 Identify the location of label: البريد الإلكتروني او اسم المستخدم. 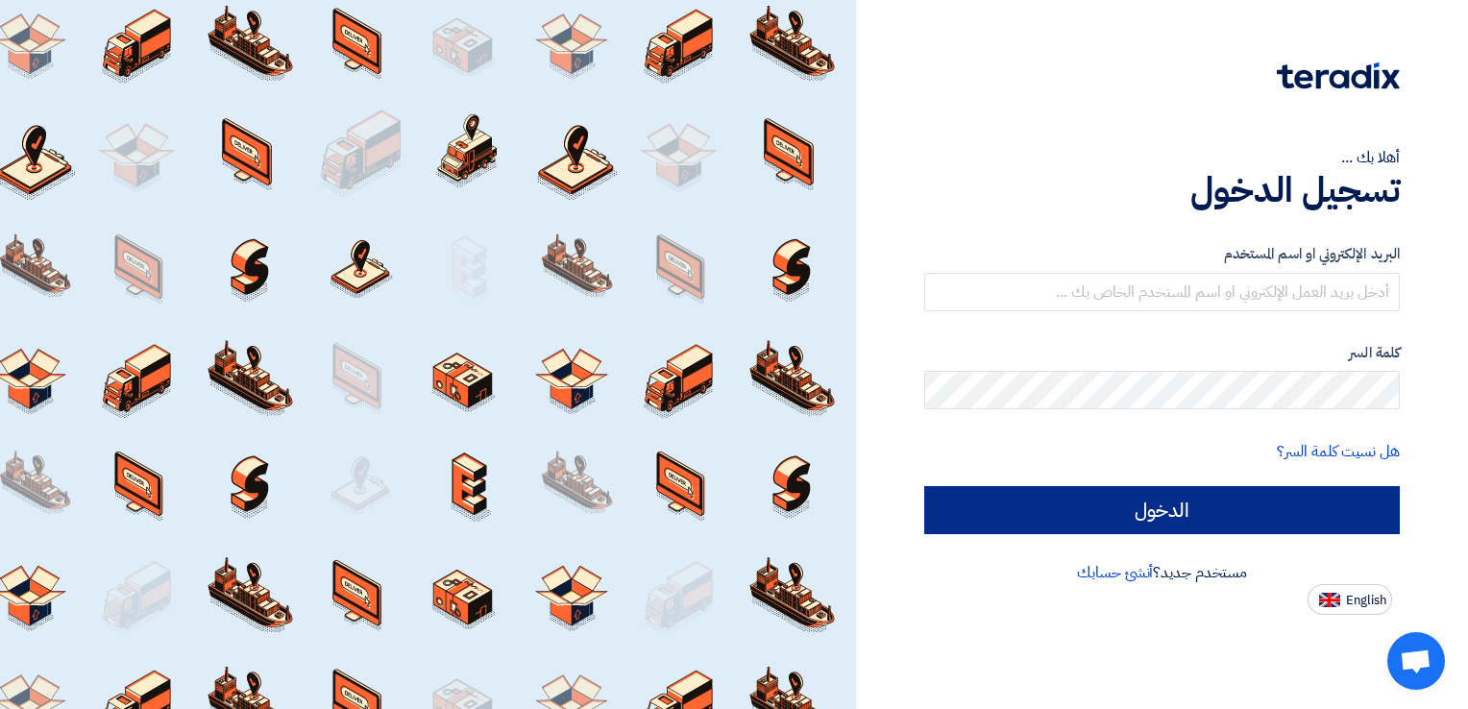
(1161, 254).